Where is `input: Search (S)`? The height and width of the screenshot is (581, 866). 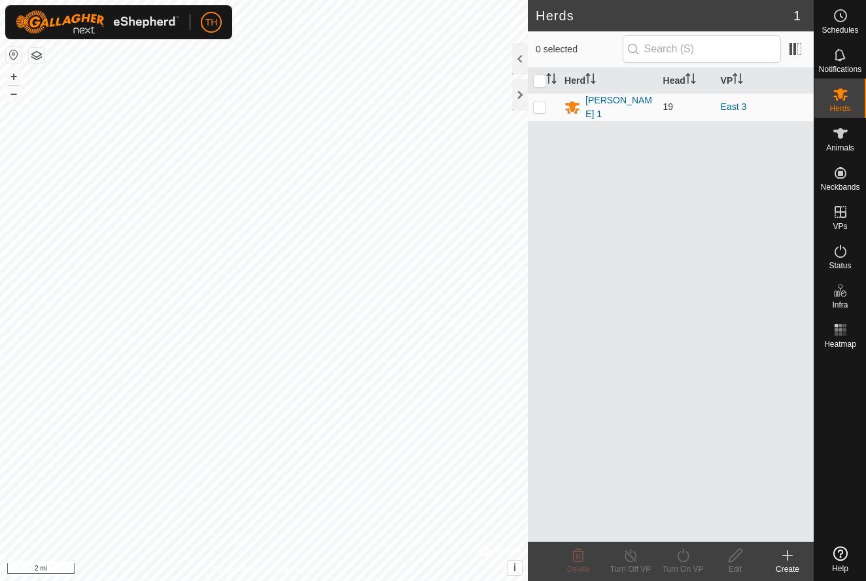 input: Search (S) is located at coordinates (702, 49).